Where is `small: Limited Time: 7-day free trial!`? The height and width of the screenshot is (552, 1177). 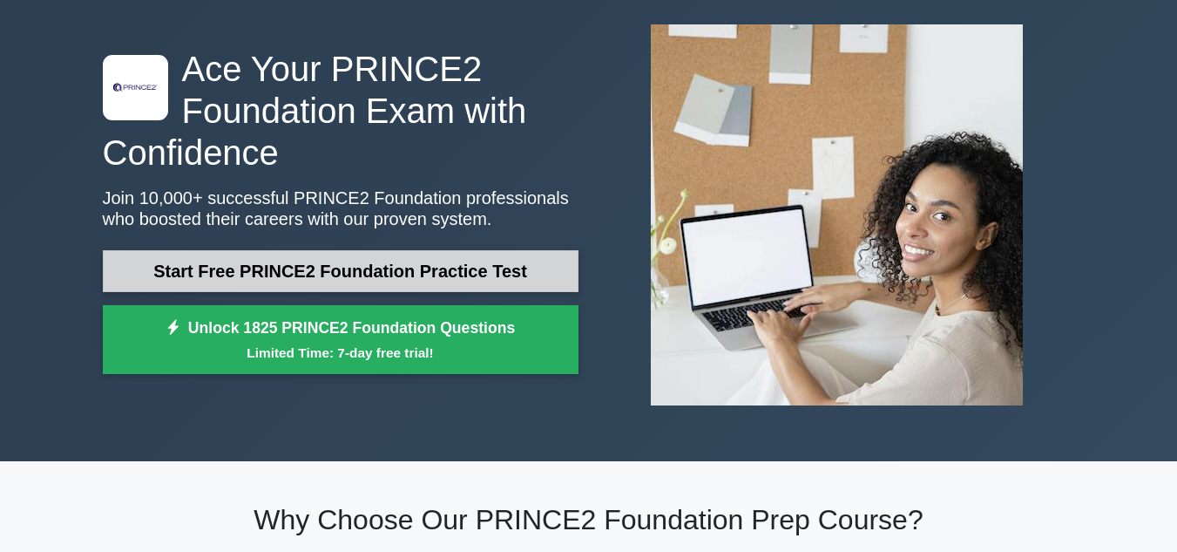 small: Limited Time: 7-day free trial! is located at coordinates (341, 352).